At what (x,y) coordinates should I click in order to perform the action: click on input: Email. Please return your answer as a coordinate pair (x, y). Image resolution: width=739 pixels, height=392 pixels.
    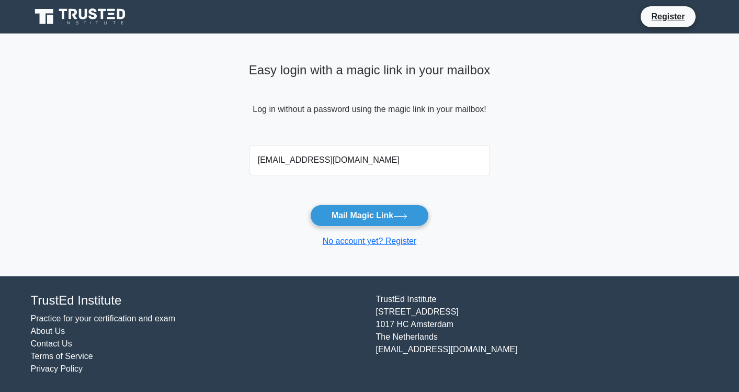
    Looking at the image, I should click on (370, 160).